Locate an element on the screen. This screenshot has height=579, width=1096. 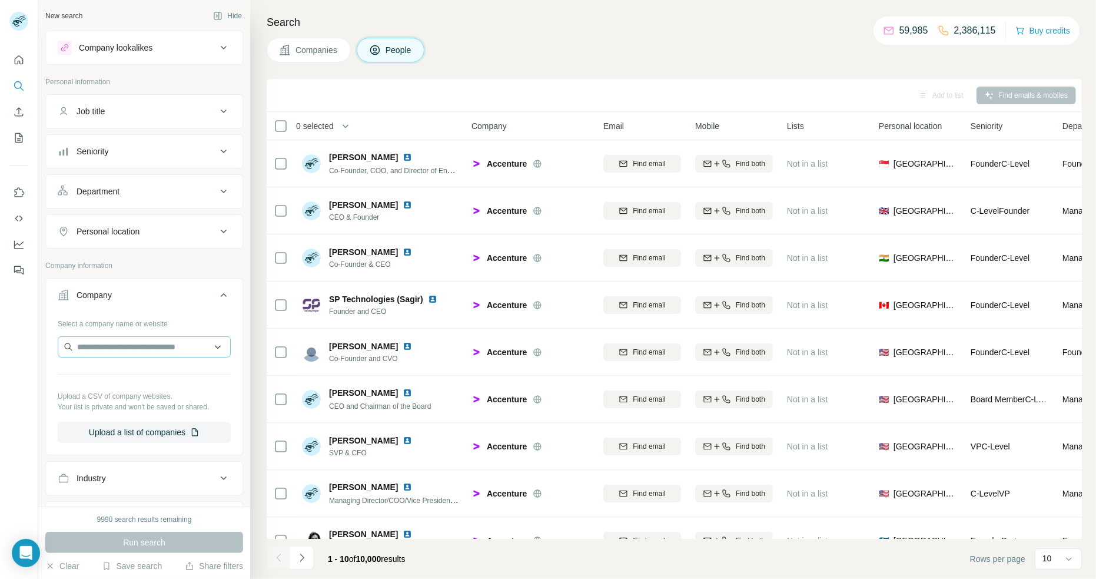
span: VP C-Level is located at coordinates (990, 446).